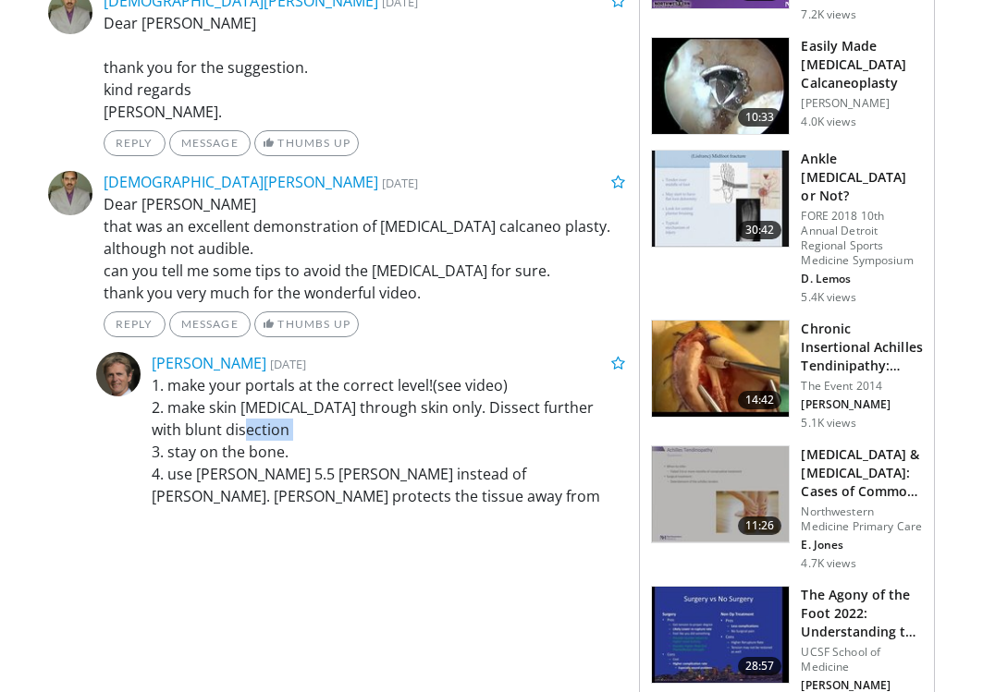 The width and height of the screenshot is (983, 692). I want to click on img: d72419f2-8253-463f-b5b1-725911dbbf4b.150x105_q85_crop-smart_upscale.jpg, so click(720, 199).